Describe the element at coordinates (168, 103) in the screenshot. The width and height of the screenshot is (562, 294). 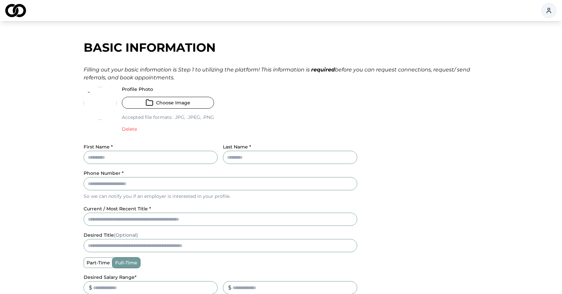
I see `button: Choose Image` at that location.